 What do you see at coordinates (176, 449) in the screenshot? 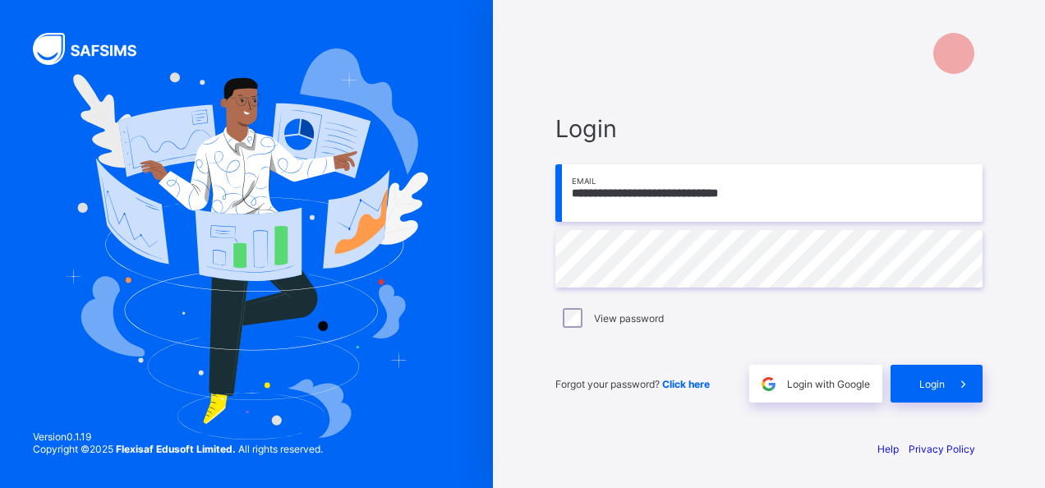
I see `strong: Flexisaf Edusoft Limited.` at bounding box center [176, 449].